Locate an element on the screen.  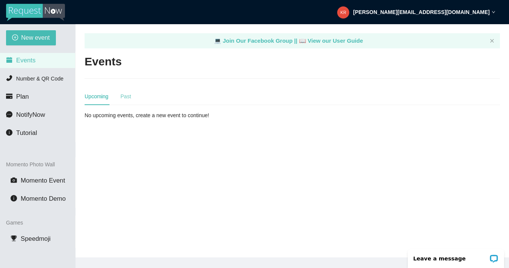
span: Speedmoji is located at coordinates (36, 238).